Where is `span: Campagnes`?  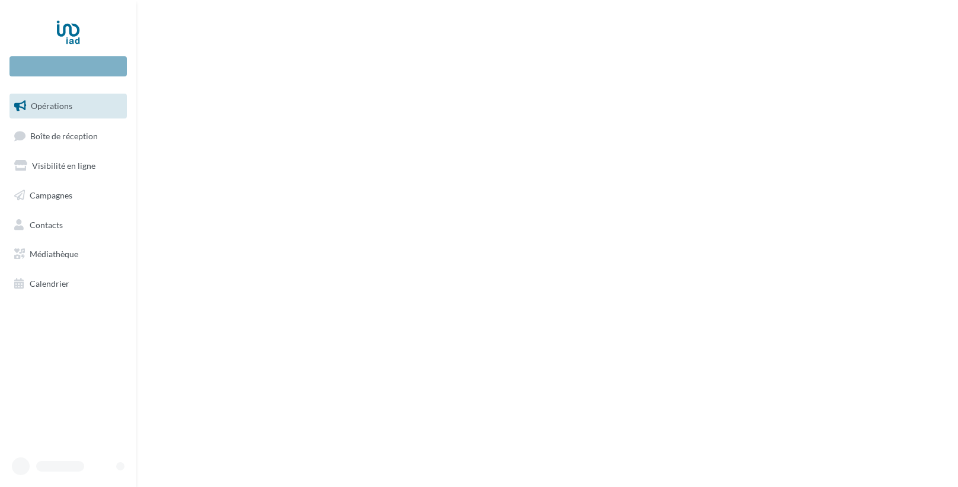 span: Campagnes is located at coordinates (51, 195).